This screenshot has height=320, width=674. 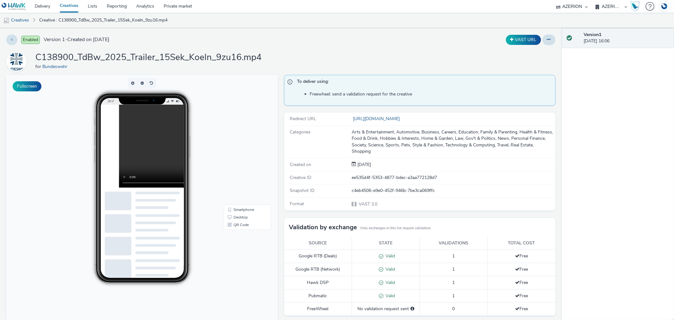 I want to click on div: Arts & Entertainment, Automotive, Business, Careers, Education, Family & Parenting, Health & Fitn..., so click(x=453, y=142).